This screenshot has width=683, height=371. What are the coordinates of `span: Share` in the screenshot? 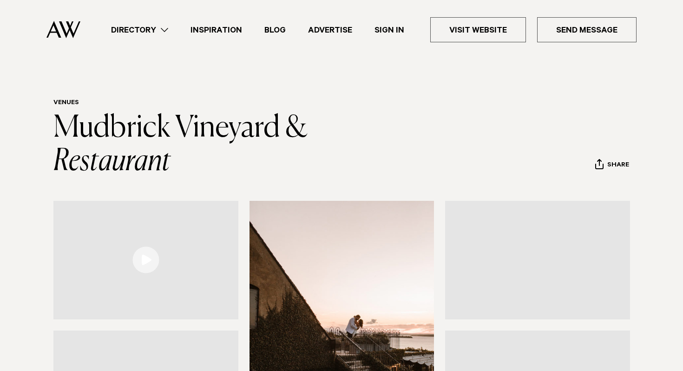 It's located at (618, 165).